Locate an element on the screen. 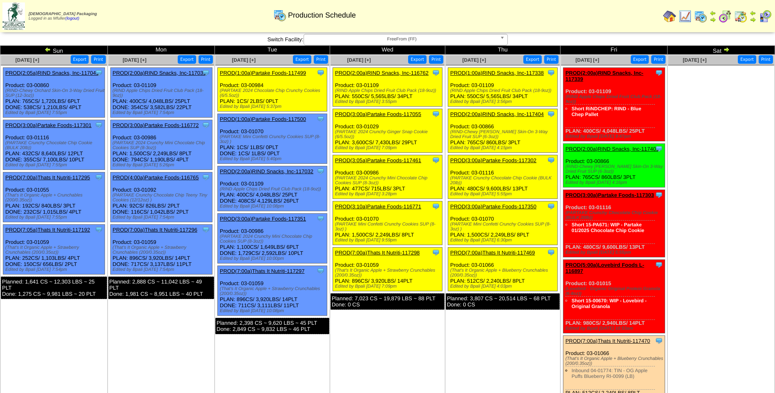 The width and height of the screenshot is (775, 393). a: PROD(7:00a)Thats It Nutriti-117470 is located at coordinates (607, 341).